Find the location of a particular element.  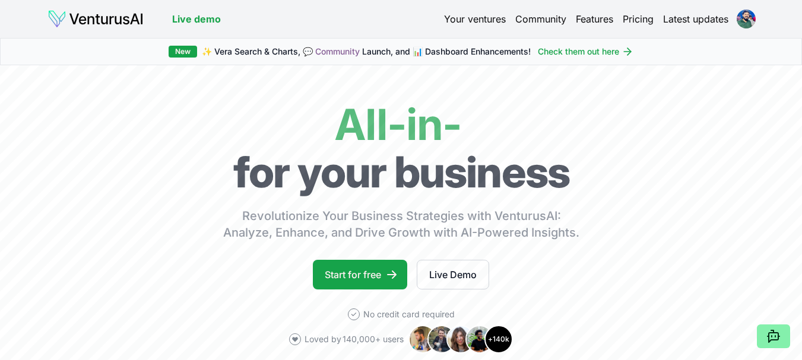

a: Check them out here is located at coordinates (585, 52).